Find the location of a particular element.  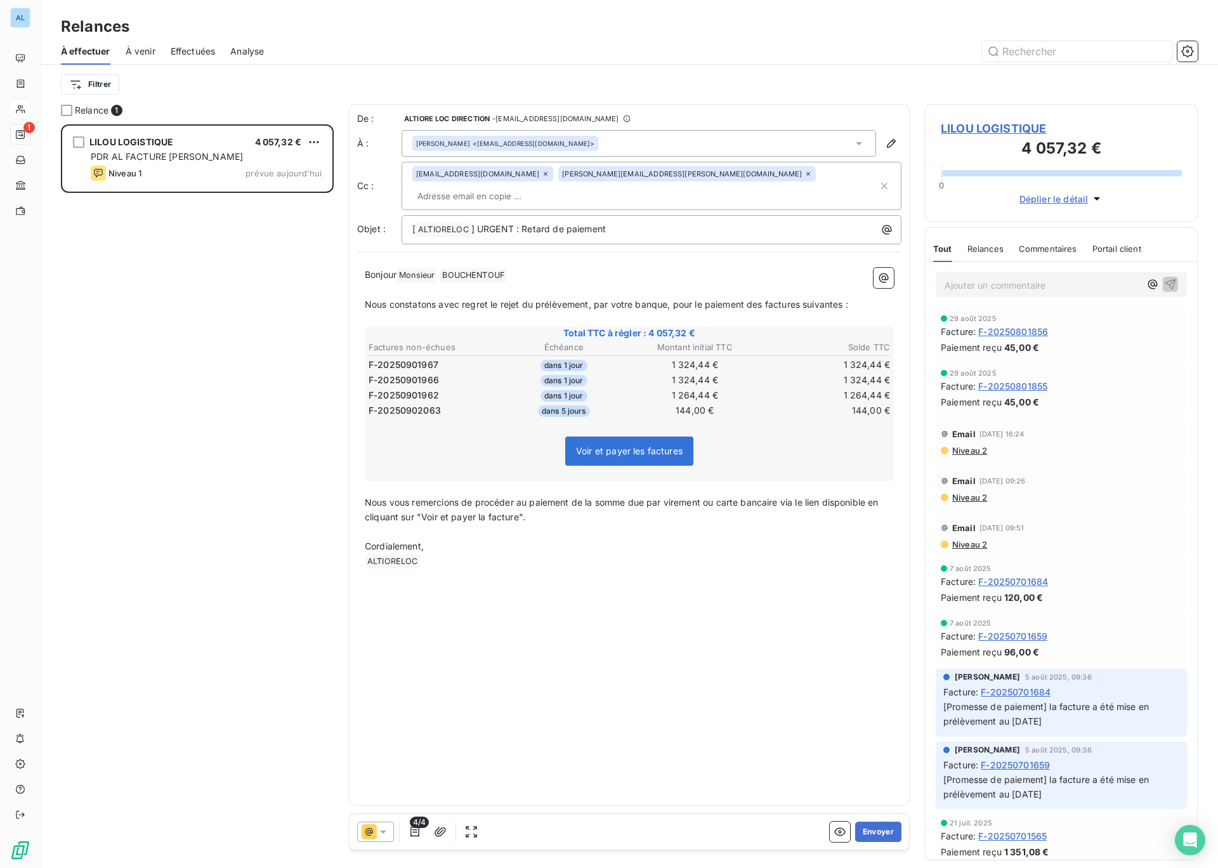

span: Relance is located at coordinates (91, 110).